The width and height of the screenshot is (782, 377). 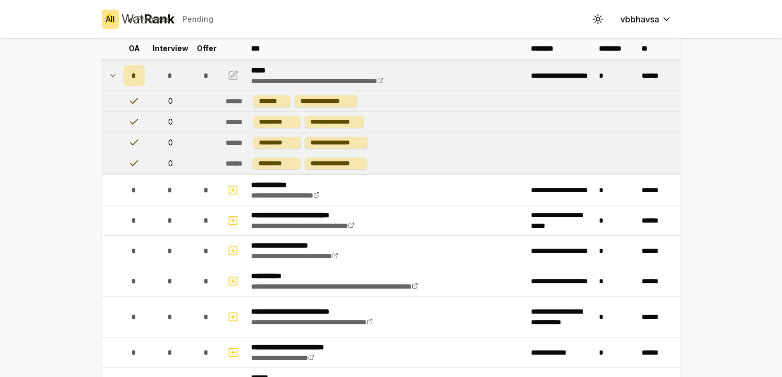 I want to click on button: Pending, so click(x=198, y=19).